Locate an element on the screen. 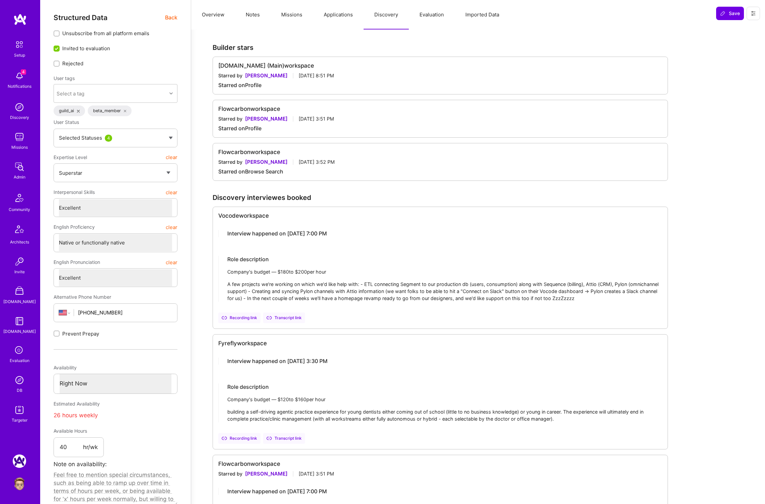  div: guild_ai is located at coordinates (69, 111).